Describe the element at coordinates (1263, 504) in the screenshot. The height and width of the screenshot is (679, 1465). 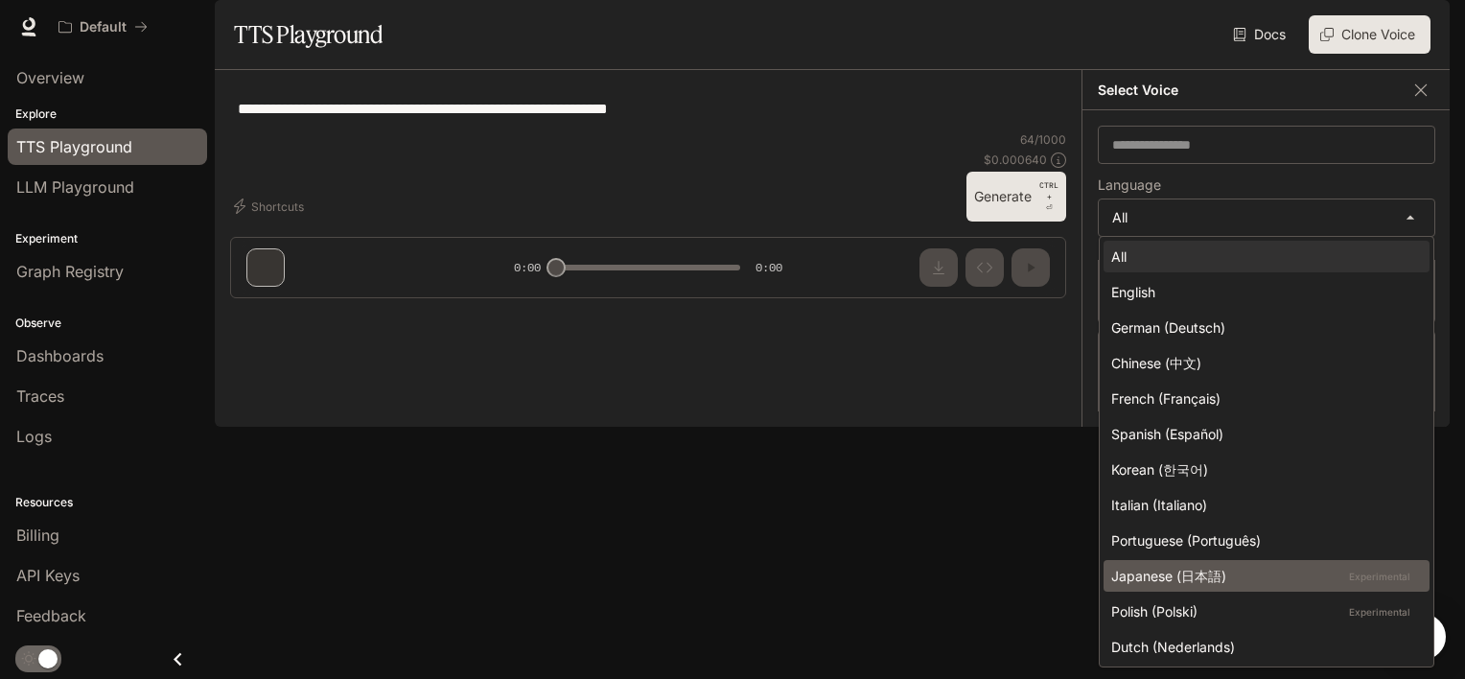
I see `div: Italian (Italiano)` at that location.